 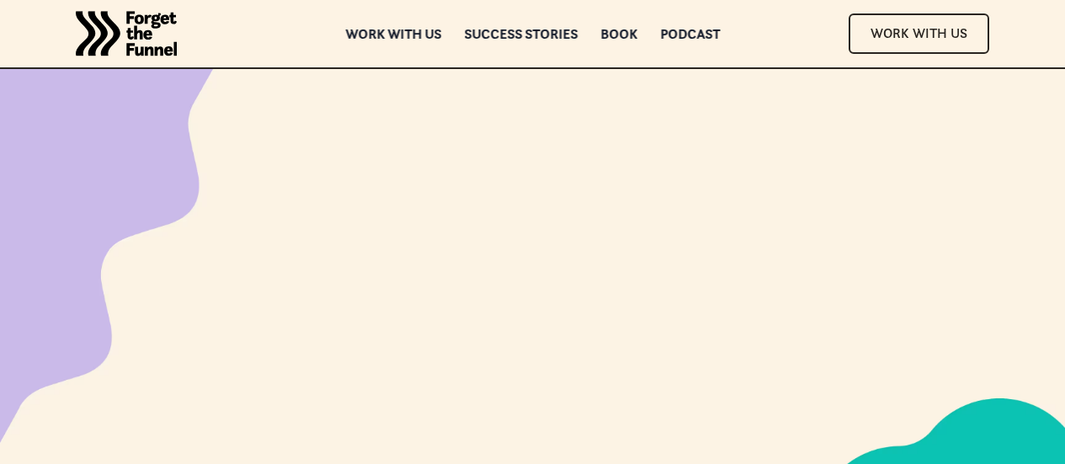 What do you see at coordinates (393, 34) in the screenshot?
I see `div: Work with us` at bounding box center [393, 34].